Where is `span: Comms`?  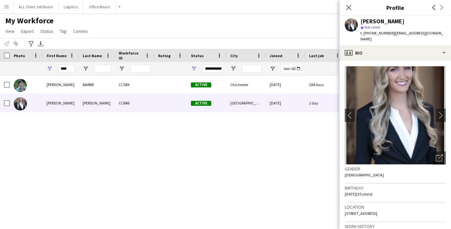
span: Comms is located at coordinates (80, 31).